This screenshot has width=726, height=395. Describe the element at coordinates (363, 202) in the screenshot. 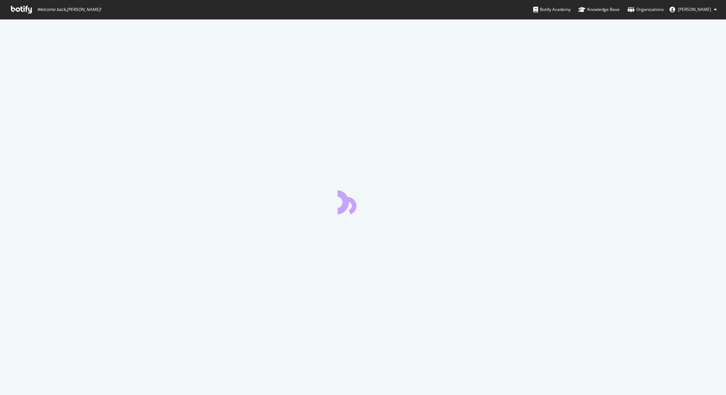

I see `div: animation` at that location.